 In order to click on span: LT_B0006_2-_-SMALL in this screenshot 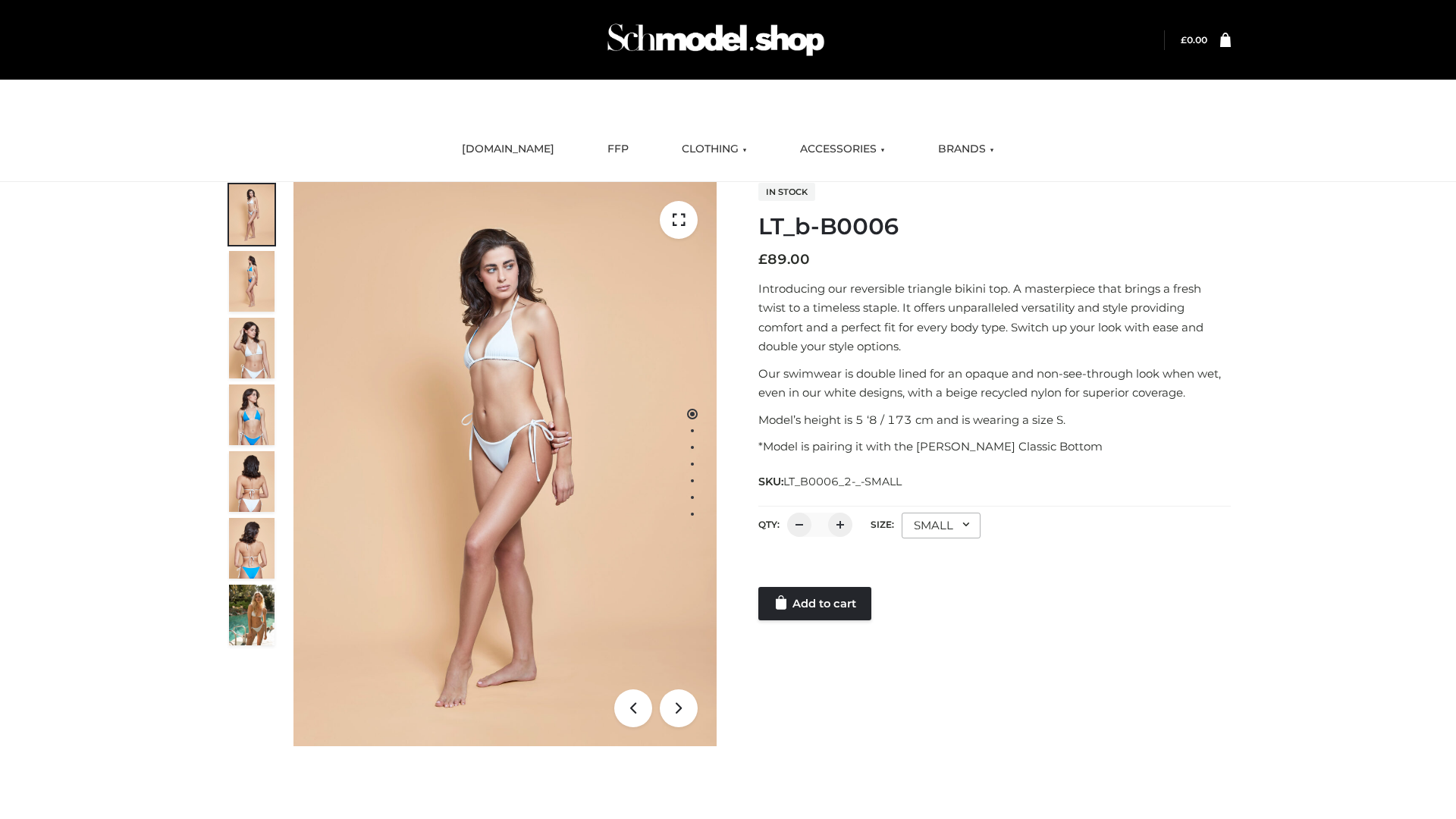, I will do `click(843, 482)`.